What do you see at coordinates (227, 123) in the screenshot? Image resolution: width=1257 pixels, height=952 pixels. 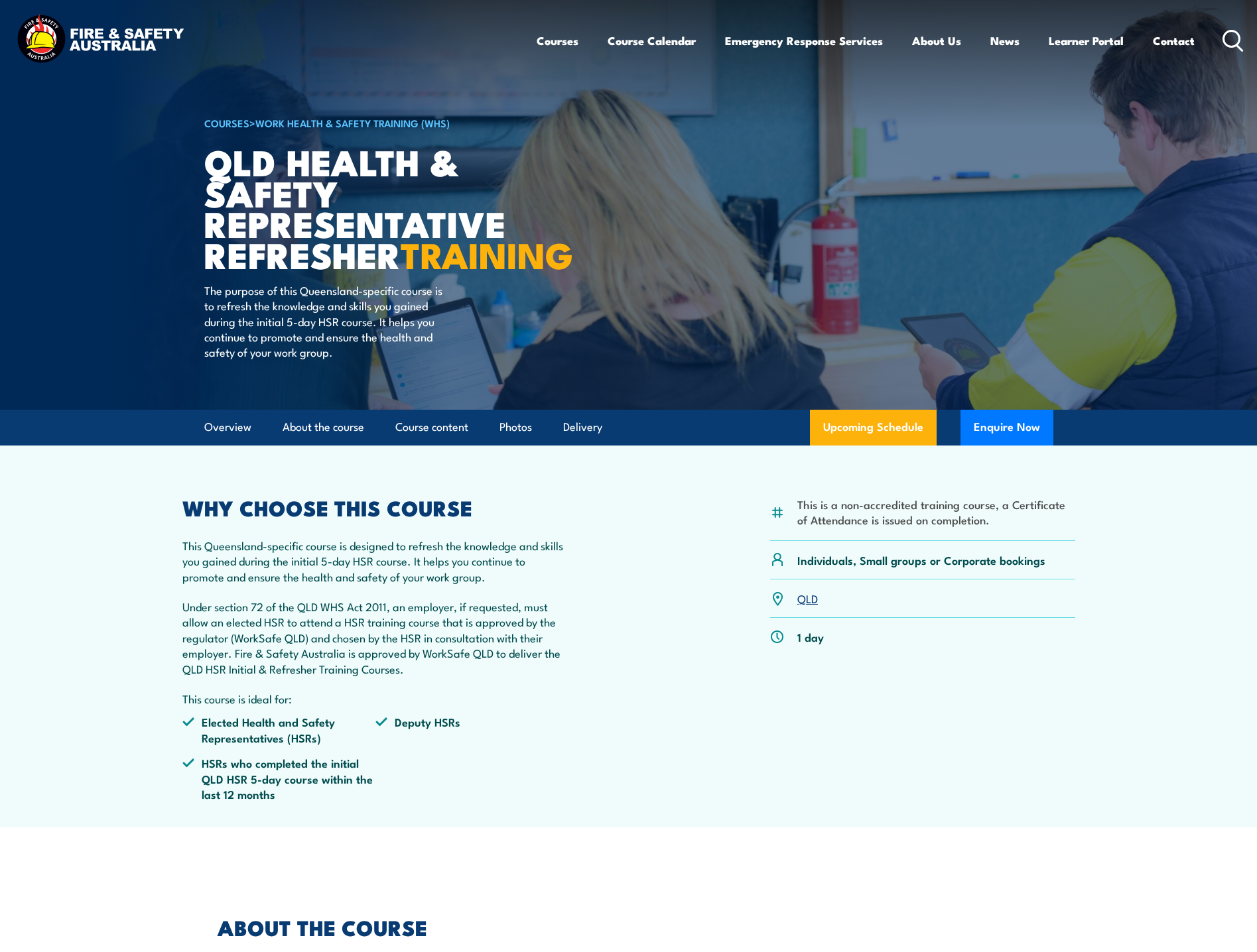 I see `a: COURSES` at bounding box center [227, 123].